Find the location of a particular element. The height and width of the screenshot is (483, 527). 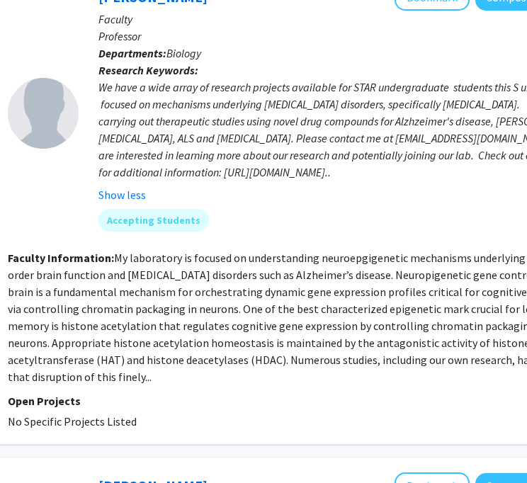

button: Show less is located at coordinates (122, 195).